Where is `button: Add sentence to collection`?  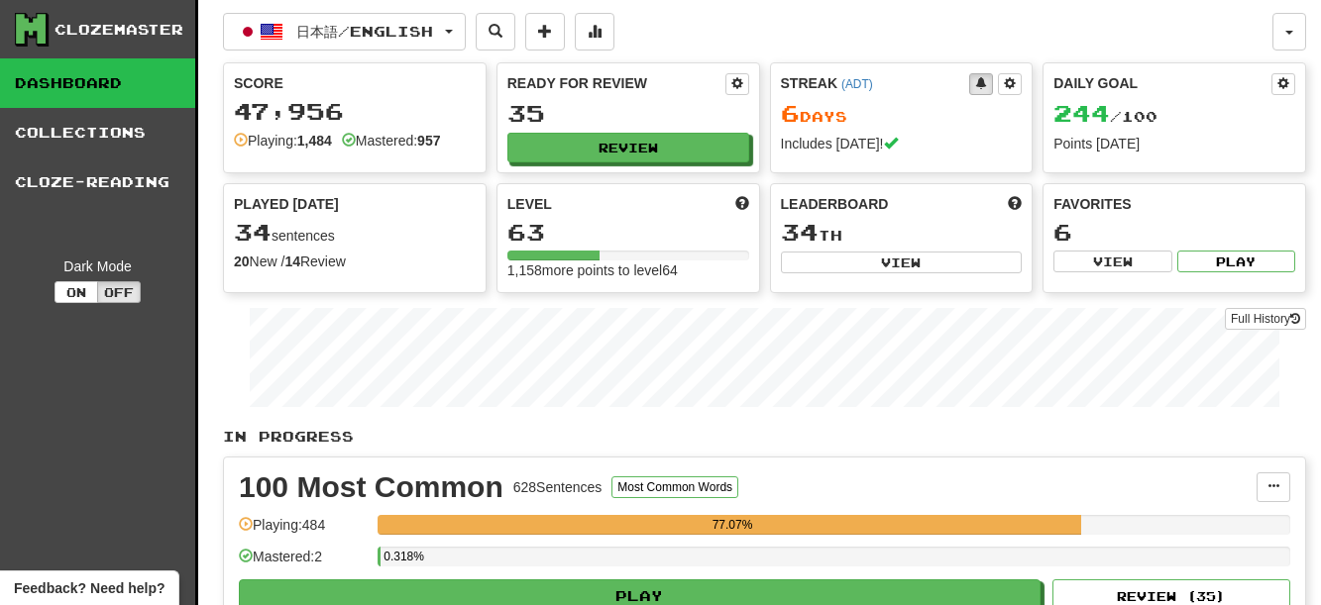
button: Add sentence to collection is located at coordinates (545, 32).